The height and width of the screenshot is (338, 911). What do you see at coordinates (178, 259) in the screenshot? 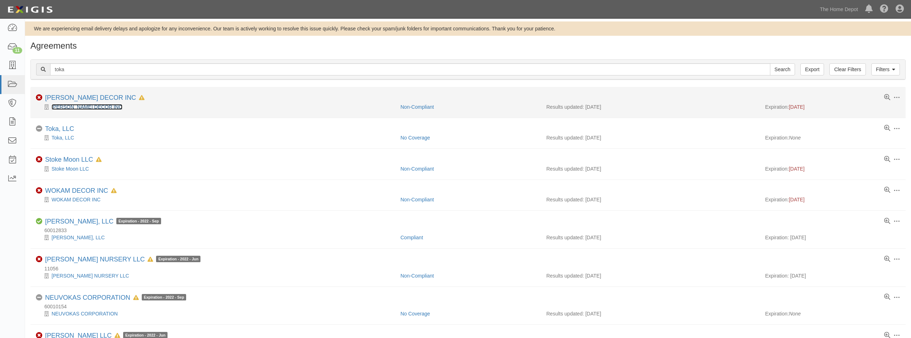
I see `span: Expiration - 2022 - Jun` at bounding box center [178, 259].